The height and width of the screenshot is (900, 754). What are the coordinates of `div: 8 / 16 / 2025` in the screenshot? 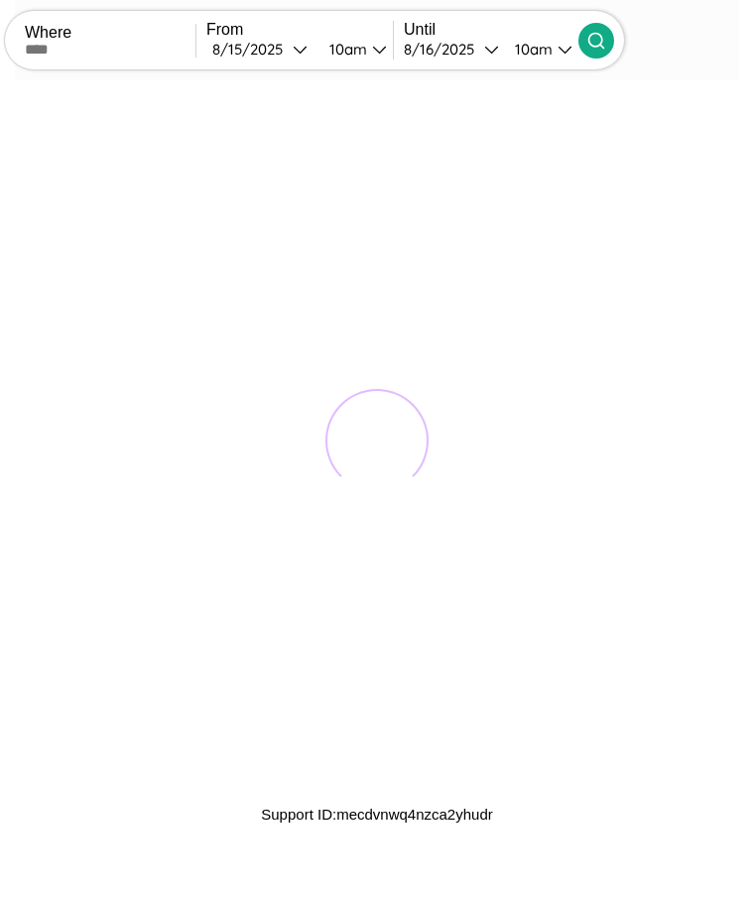 It's located at (444, 49).